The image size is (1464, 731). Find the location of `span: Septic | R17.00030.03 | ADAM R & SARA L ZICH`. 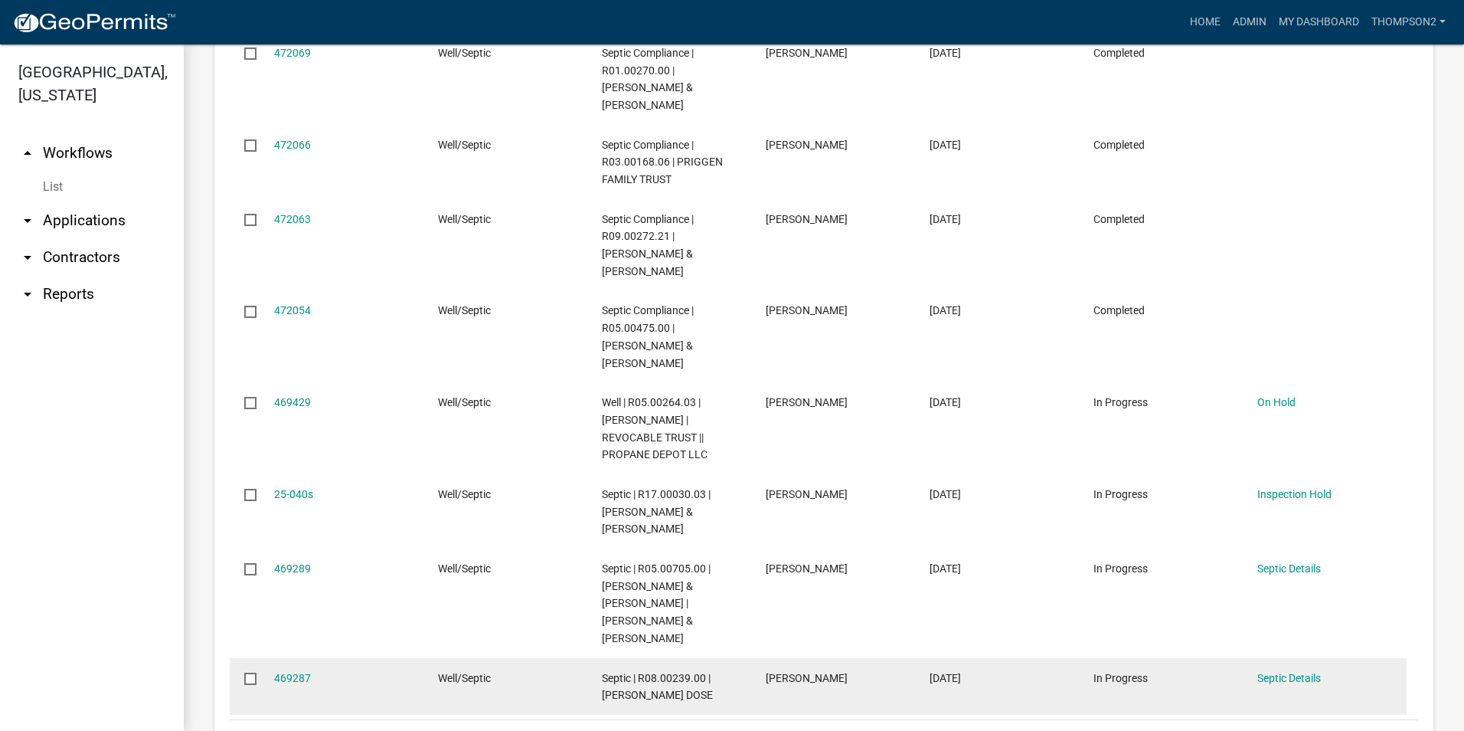

span: Septic | R17.00030.03 | ADAM R & SARA L ZICH is located at coordinates (656, 512).